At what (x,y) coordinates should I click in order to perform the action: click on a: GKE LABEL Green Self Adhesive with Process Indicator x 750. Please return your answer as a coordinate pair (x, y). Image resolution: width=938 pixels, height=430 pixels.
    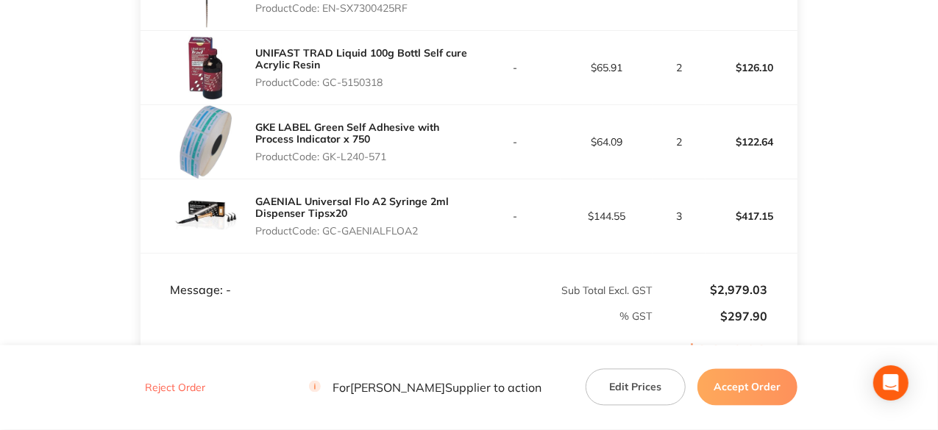
    Looking at the image, I should click on (347, 133).